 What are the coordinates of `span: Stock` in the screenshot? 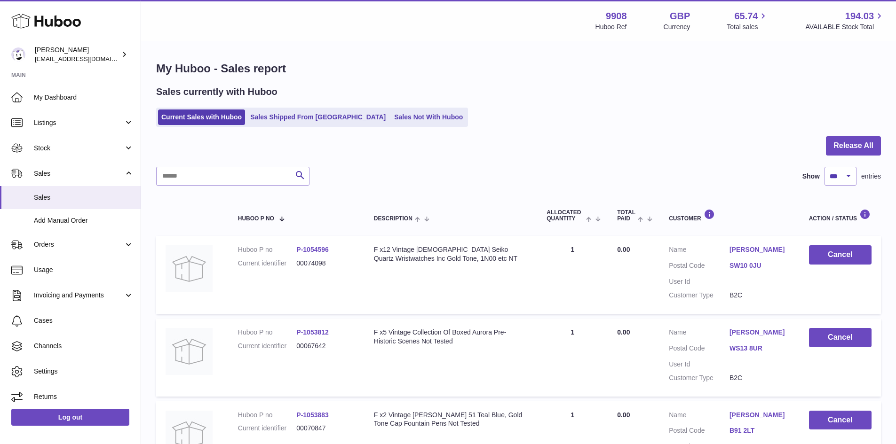 It's located at (79, 148).